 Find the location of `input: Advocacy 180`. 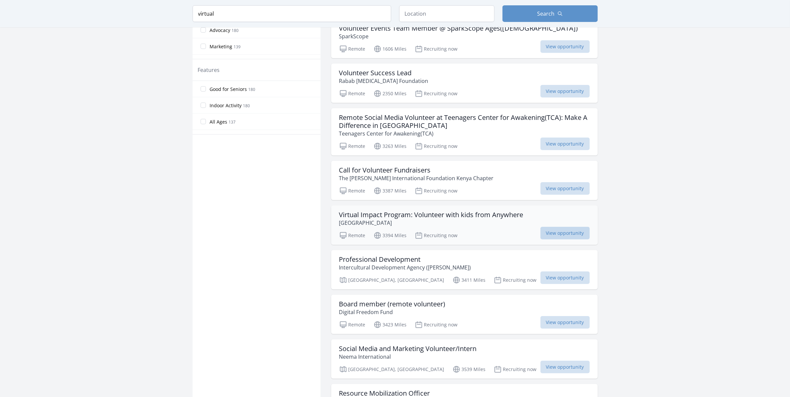

input: Advocacy 180 is located at coordinates (203, 30).